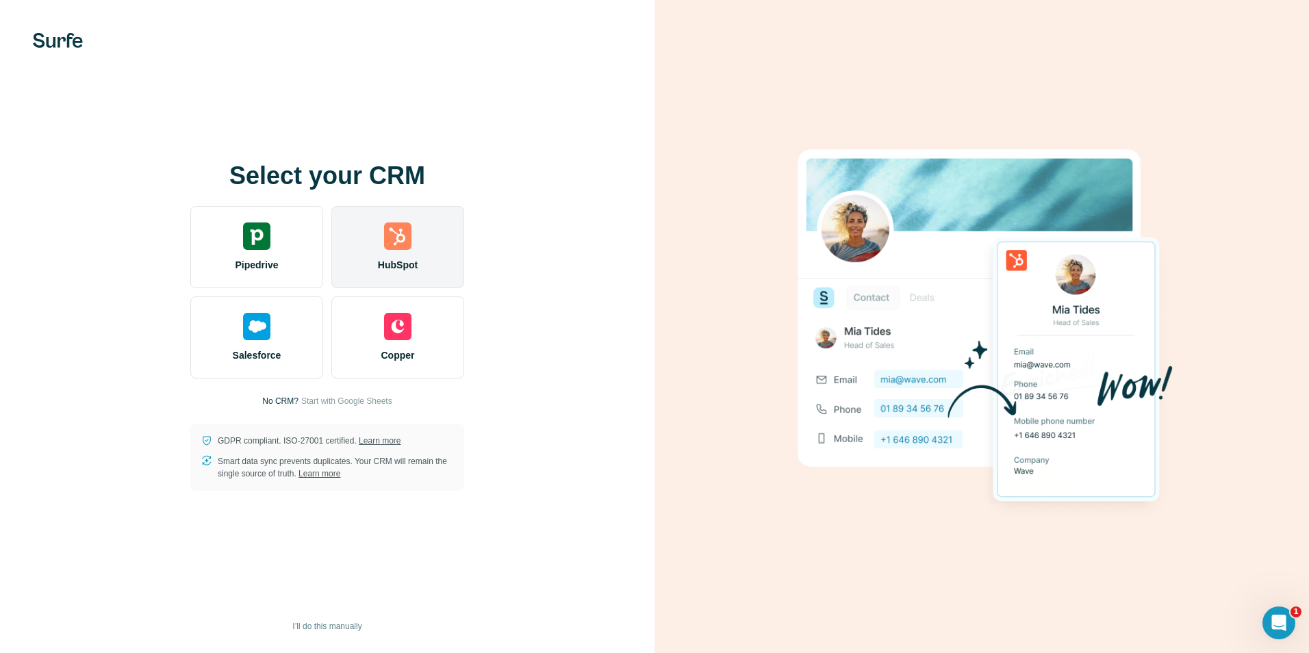 The width and height of the screenshot is (1309, 653). I want to click on img: copper's logo, so click(398, 326).